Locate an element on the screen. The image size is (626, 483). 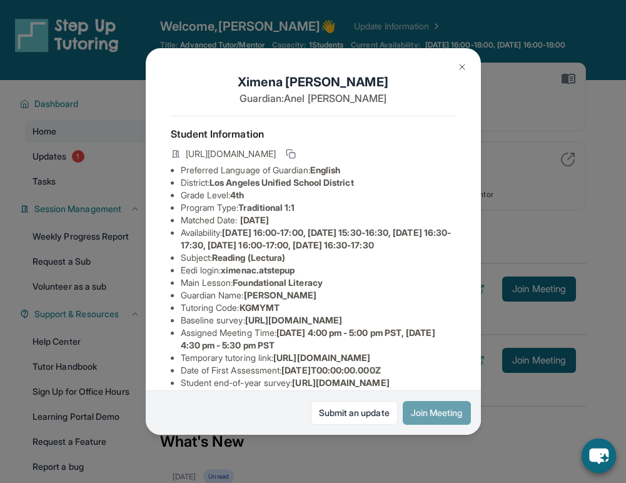
button: Join Meeting is located at coordinates (437, 413).